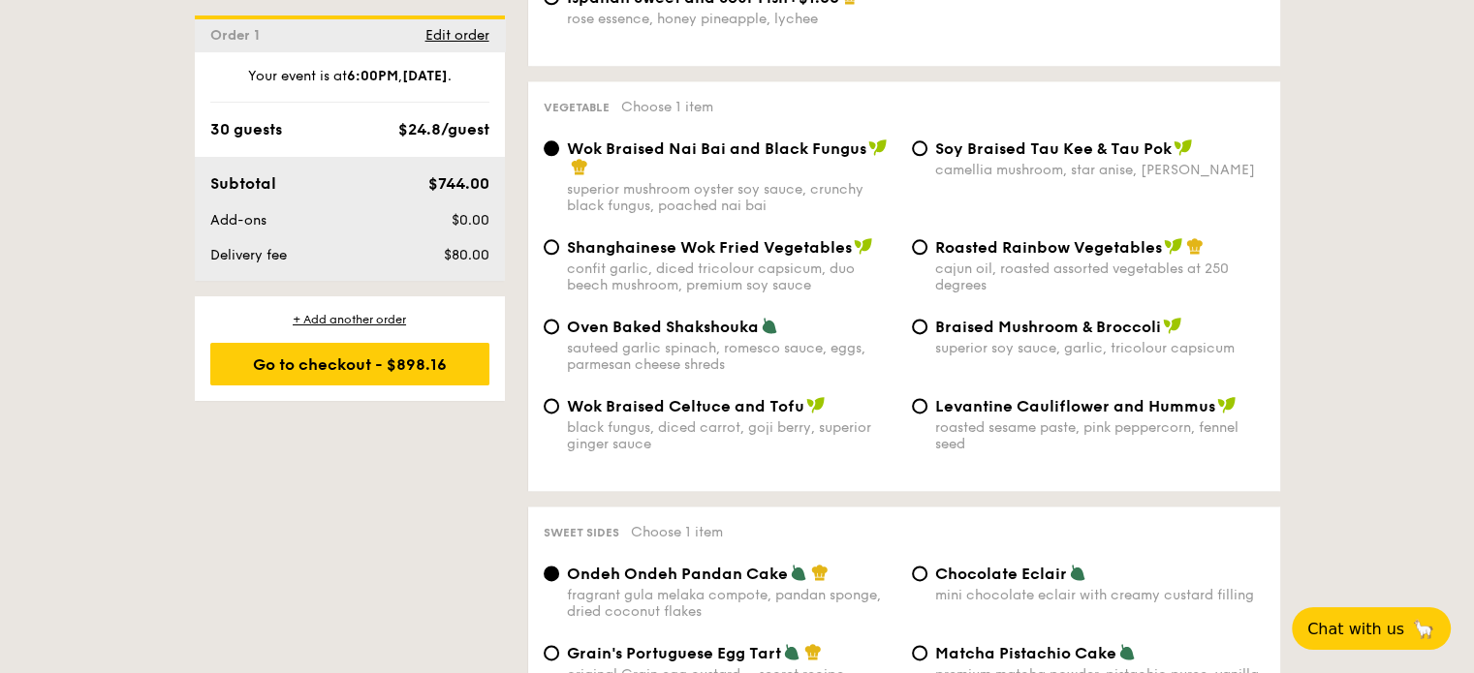  What do you see at coordinates (581, 533) in the screenshot?
I see `span: Sweet sides` at bounding box center [581, 533].